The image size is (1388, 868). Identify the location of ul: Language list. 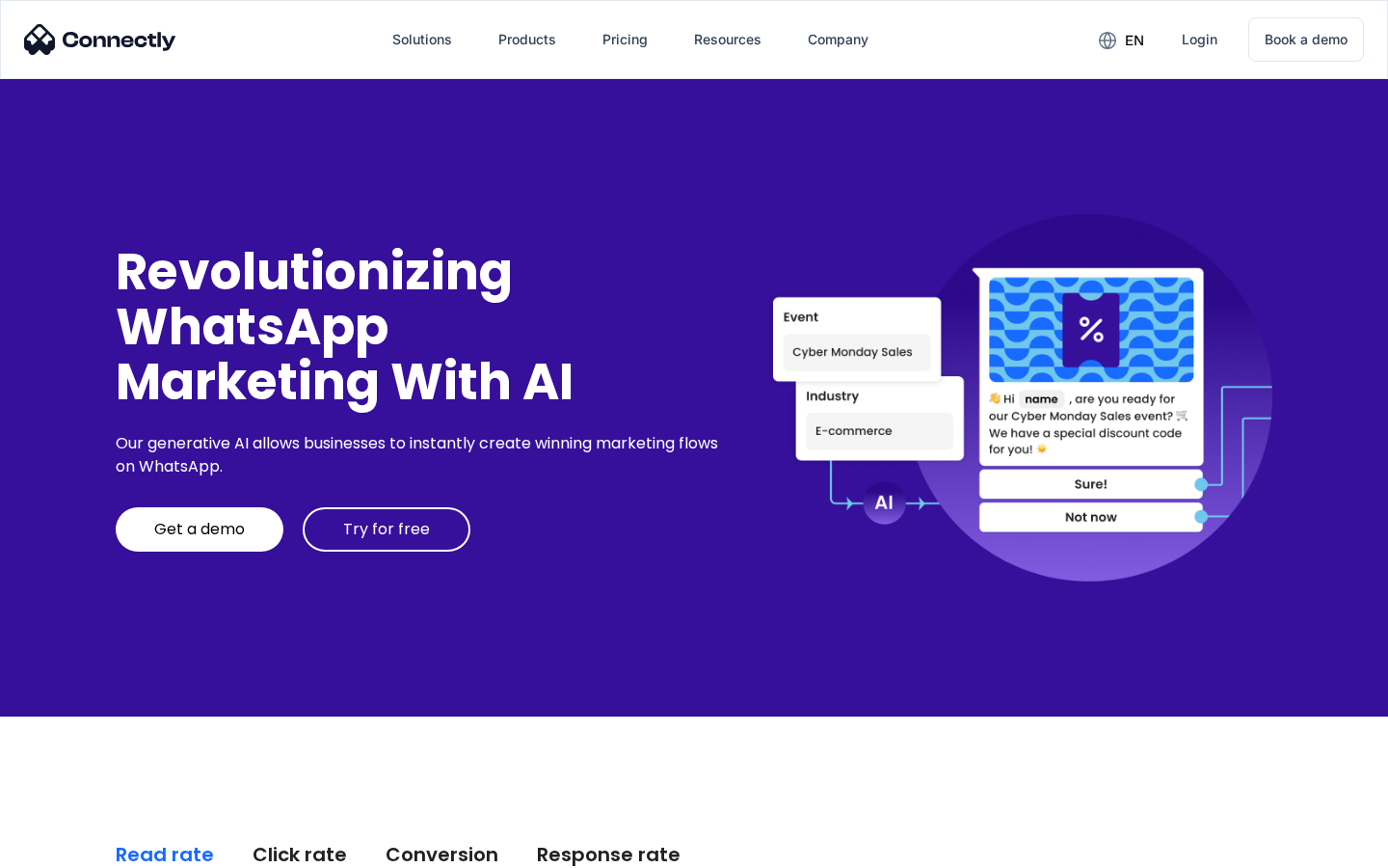
(77, 847).